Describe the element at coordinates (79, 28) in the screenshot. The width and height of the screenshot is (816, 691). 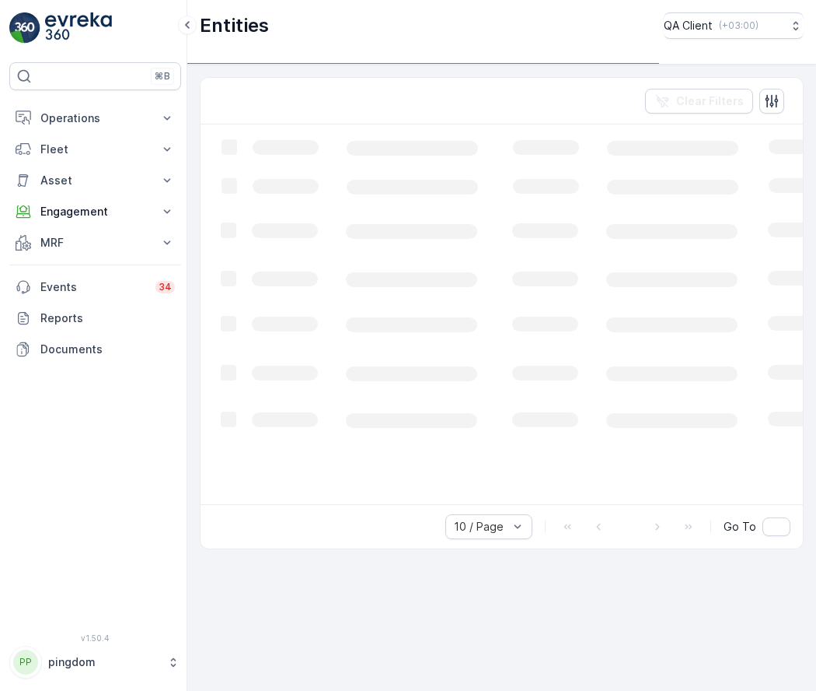
I see `img: logo_light-DOdMpM7g.png` at that location.